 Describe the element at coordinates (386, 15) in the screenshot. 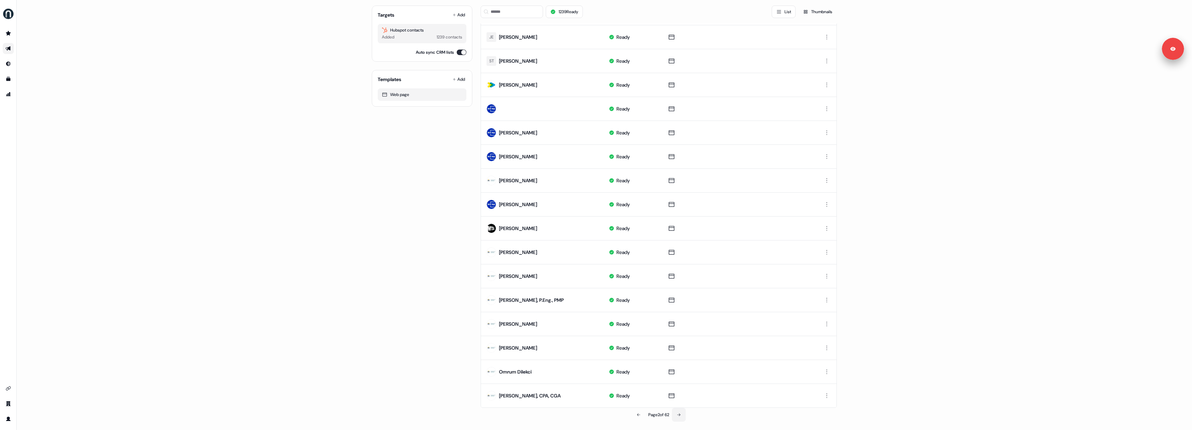

I see `div: Targets` at that location.